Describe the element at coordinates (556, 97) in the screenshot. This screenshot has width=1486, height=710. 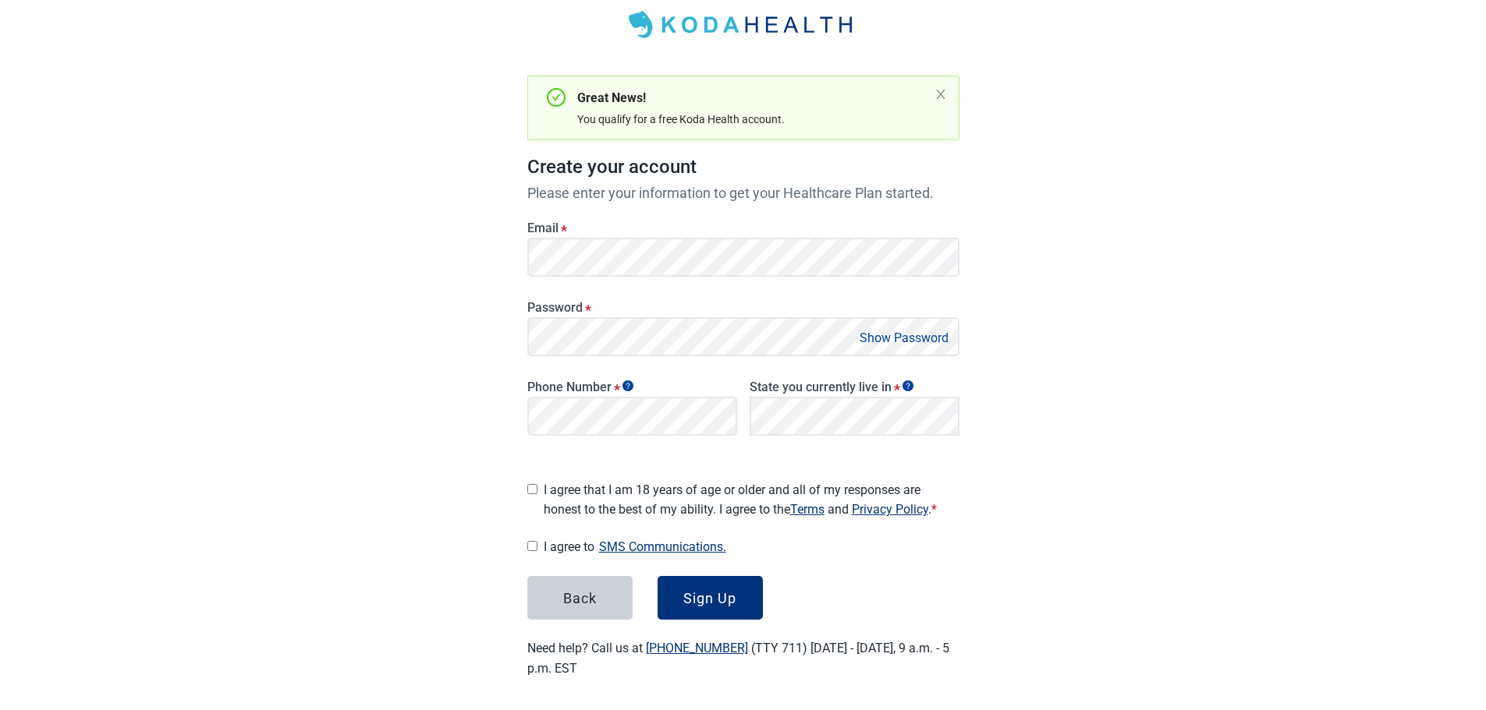
I see `span: check-circle` at that location.